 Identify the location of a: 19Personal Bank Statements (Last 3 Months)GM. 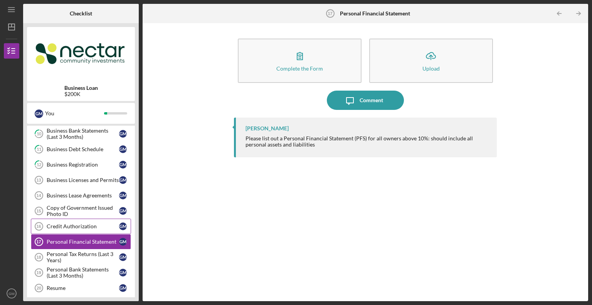
(81, 273).